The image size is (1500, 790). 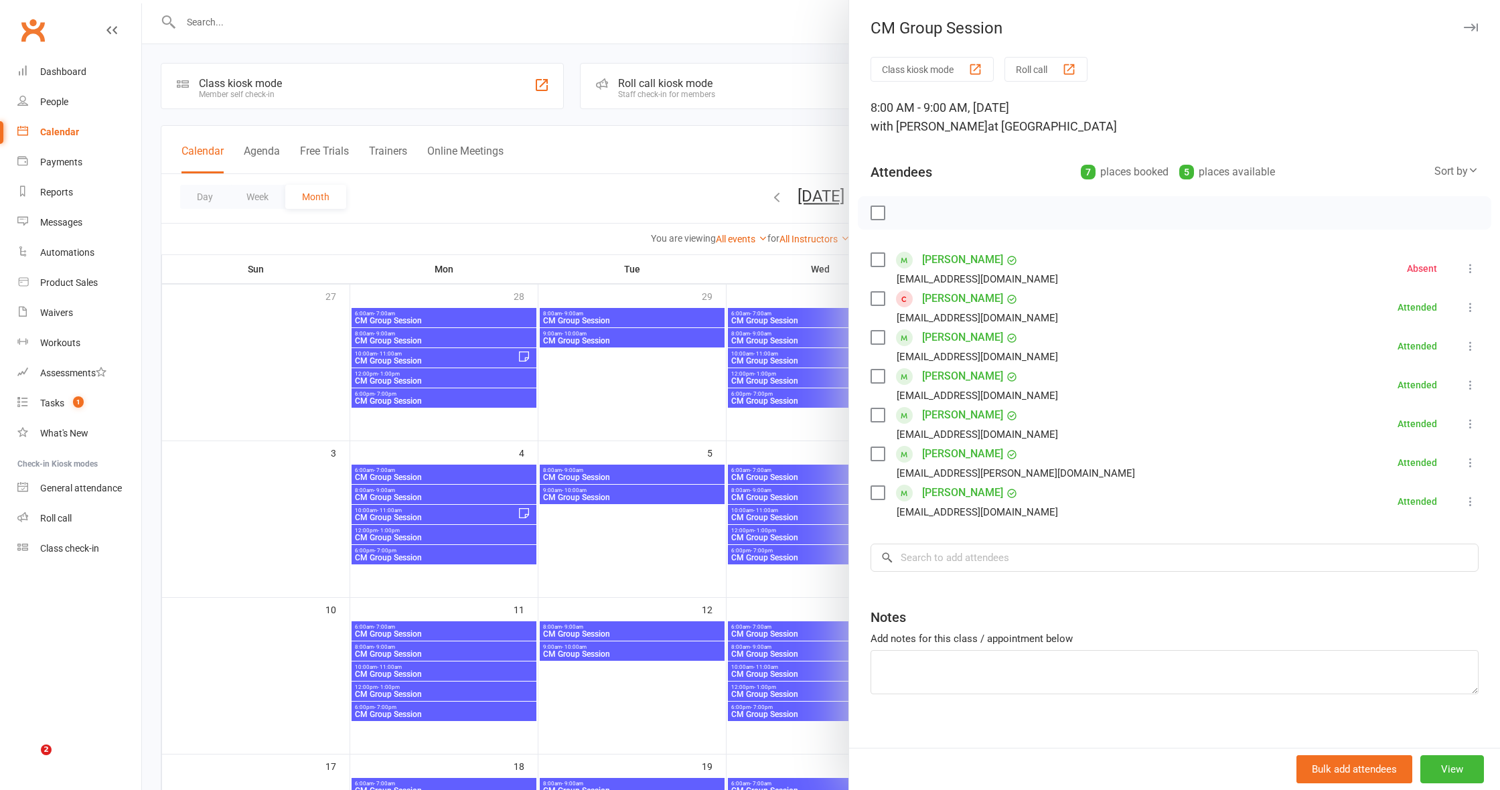 I want to click on a: Calendar, so click(x=79, y=132).